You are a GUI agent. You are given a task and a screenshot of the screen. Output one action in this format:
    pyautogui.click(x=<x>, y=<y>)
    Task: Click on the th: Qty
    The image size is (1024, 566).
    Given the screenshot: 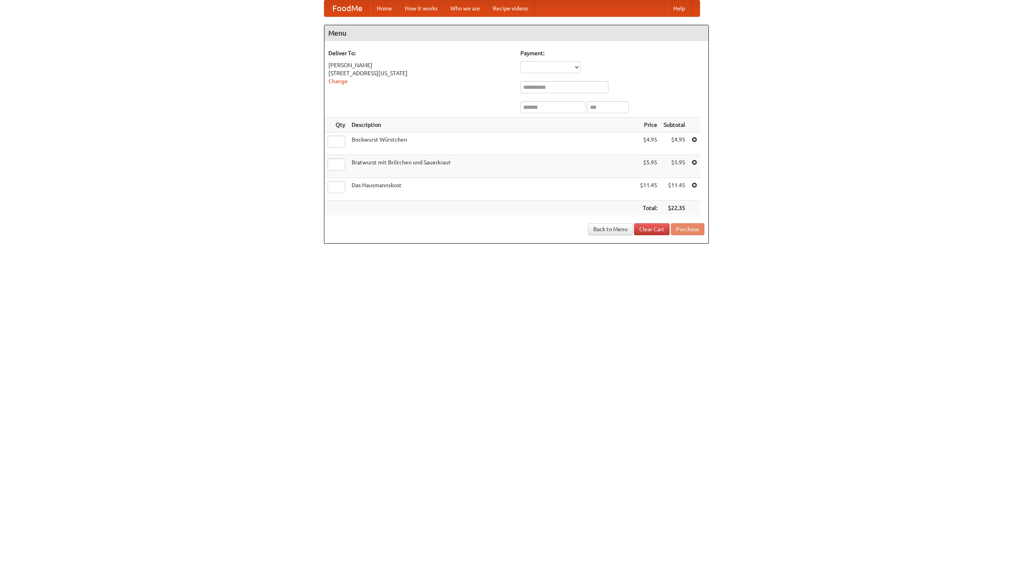 What is the action you would take?
    pyautogui.click(x=336, y=125)
    